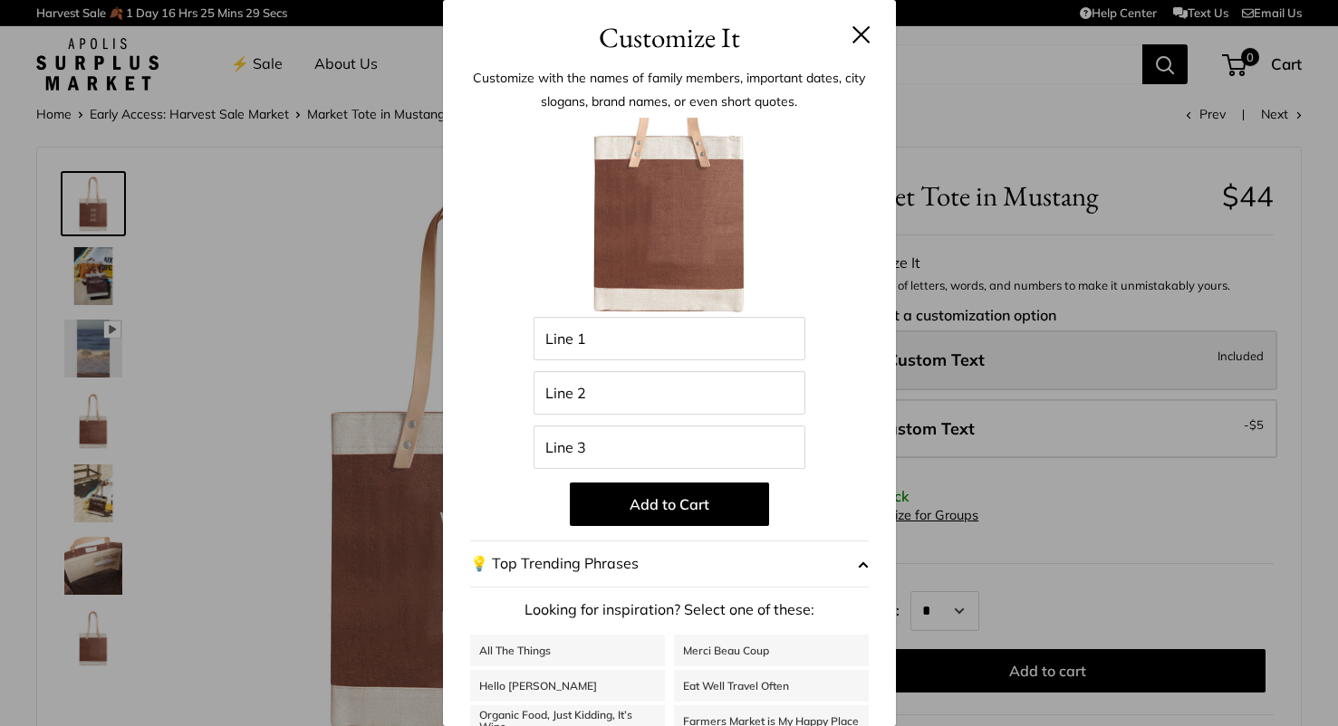 The height and width of the screenshot is (726, 1338). What do you see at coordinates (669, 37) in the screenshot?
I see `h3: Customize It` at bounding box center [669, 37].